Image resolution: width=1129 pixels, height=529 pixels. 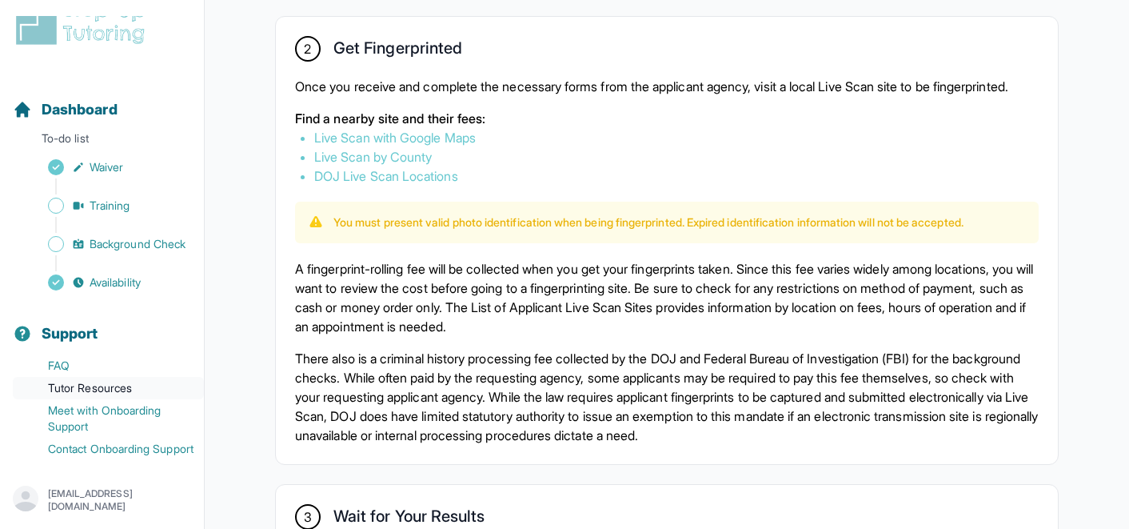 What do you see at coordinates (667, 86) in the screenshot?
I see `p: Once you receive and complete the necessary forms from the applicant agency, visit a local Live S...` at bounding box center [667, 86].